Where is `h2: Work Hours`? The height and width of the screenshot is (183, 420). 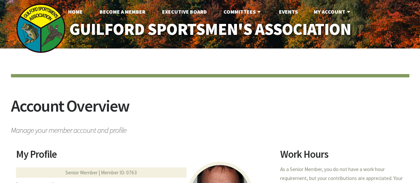
h2: Work Hours is located at coordinates (342, 157).